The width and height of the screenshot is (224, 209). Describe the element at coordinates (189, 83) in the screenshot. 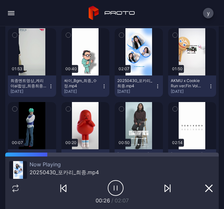

I see `div: AKMU x Cookie Run ver.Fin Vol Level` at that location.